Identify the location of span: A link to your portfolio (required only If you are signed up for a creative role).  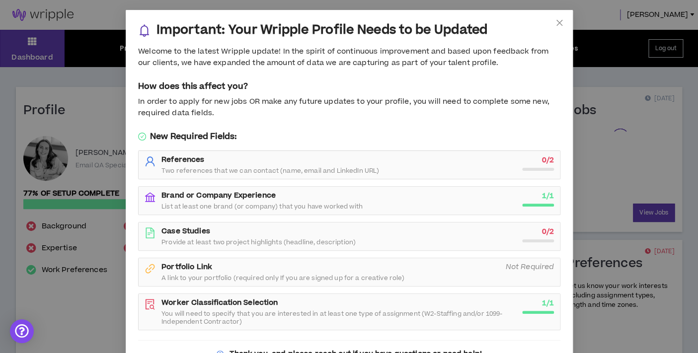
(283, 278).